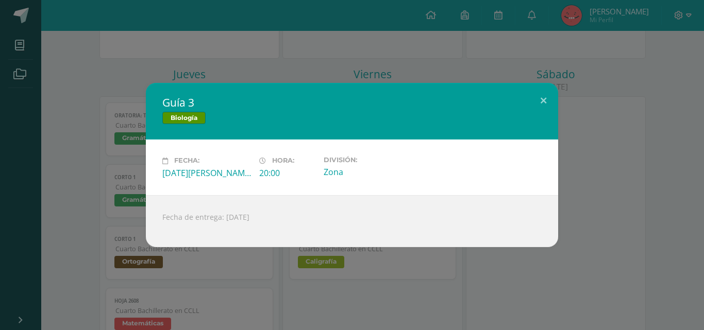  What do you see at coordinates (543, 100) in the screenshot?
I see `button: Close (Esc)` at bounding box center [543, 100].